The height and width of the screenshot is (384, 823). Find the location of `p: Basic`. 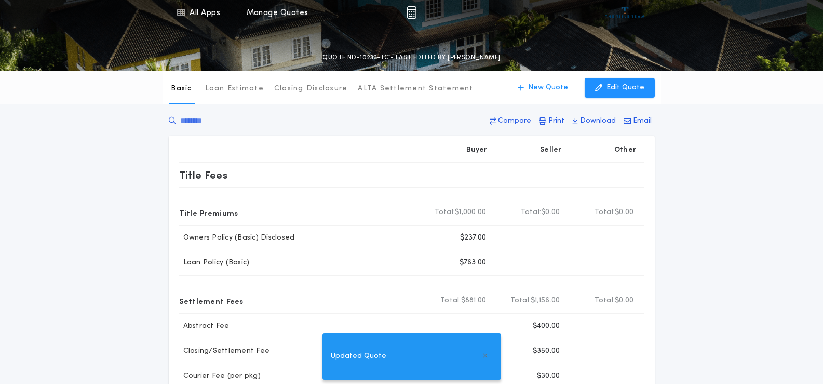

p: Basic is located at coordinates (181, 89).